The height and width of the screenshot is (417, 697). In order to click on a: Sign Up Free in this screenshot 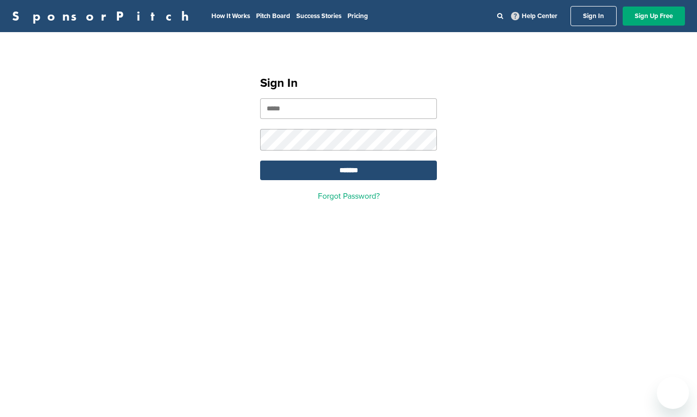, I will do `click(654, 16)`.